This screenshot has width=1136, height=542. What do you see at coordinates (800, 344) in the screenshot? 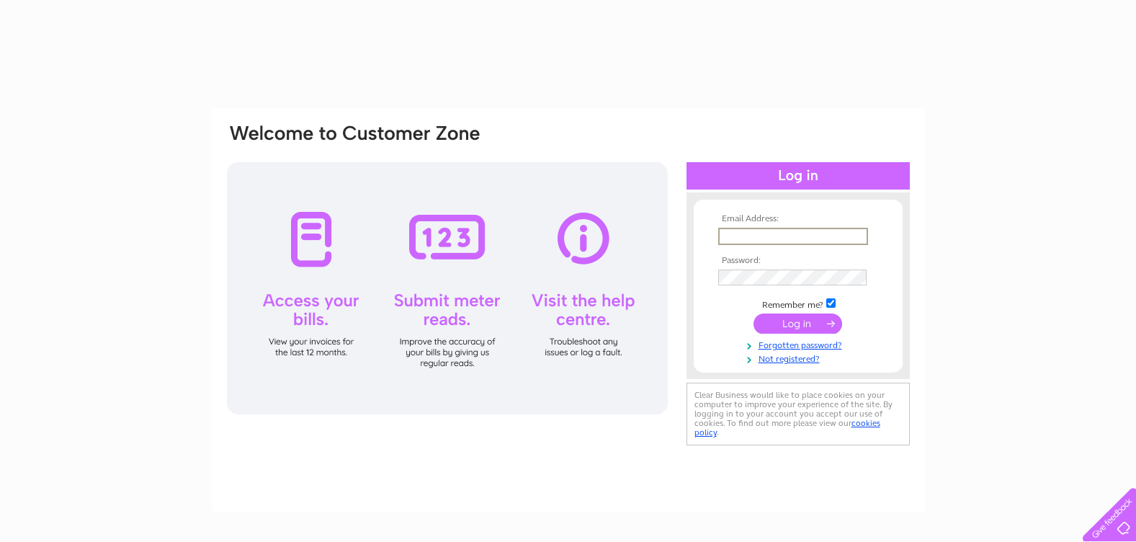
I see `a: Forgotten password?` at bounding box center [800, 344].